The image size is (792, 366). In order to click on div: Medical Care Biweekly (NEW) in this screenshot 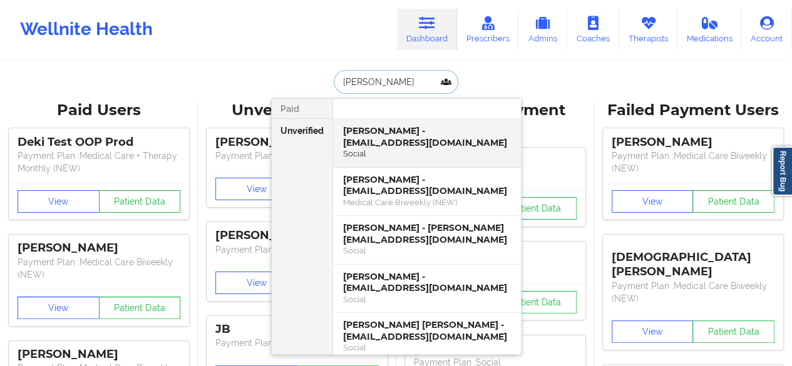, I will do `click(427, 202)`.